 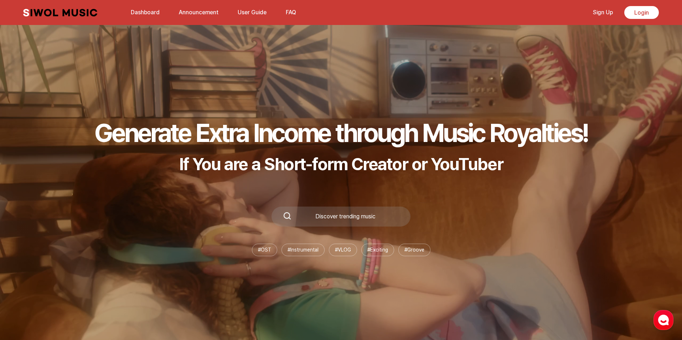 What do you see at coordinates (114, 239) in the screenshot?
I see `span: Settings` at bounding box center [114, 239].